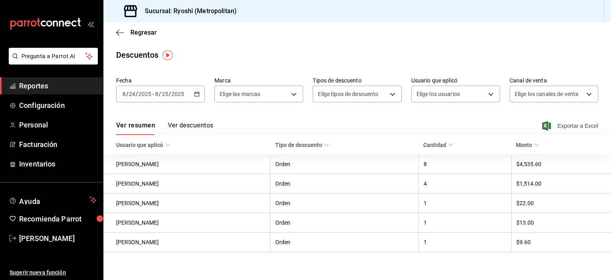 The image size is (611, 280). What do you see at coordinates (465, 164) in the screenshot?
I see `th: 8` at bounding box center [465, 164].